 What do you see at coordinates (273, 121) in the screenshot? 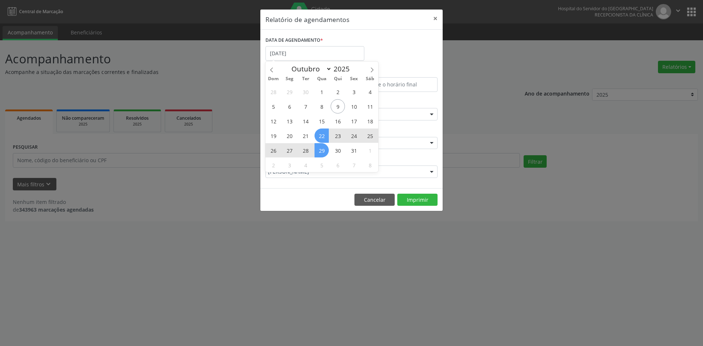
I see `span: Outubro 12, 2025` at bounding box center [273, 121].